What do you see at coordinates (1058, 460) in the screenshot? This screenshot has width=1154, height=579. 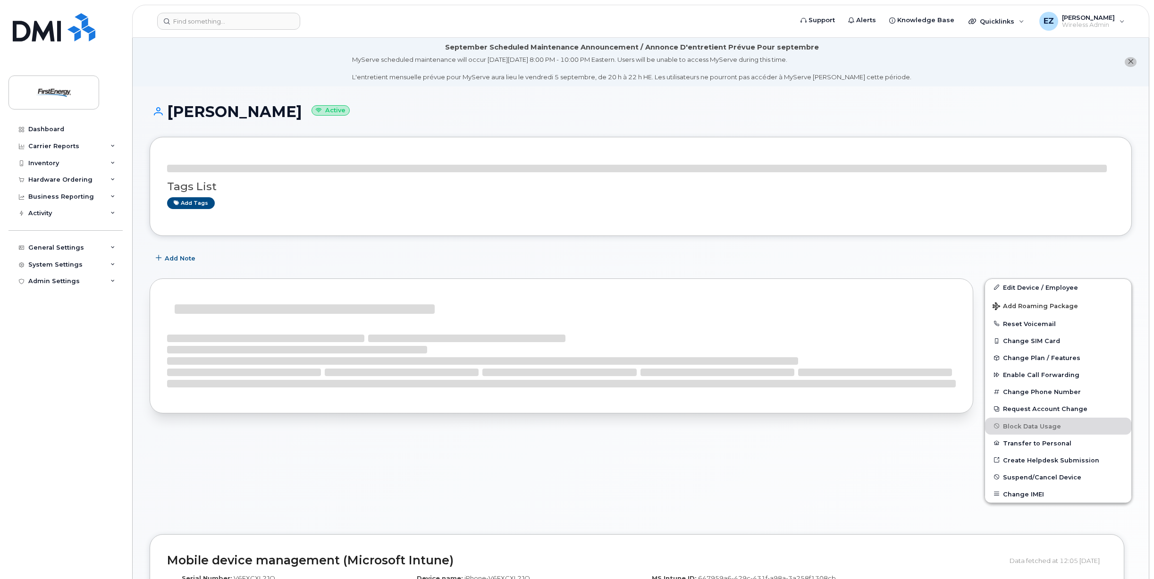 I see `a: Create Helpdesk Submission` at bounding box center [1058, 460].